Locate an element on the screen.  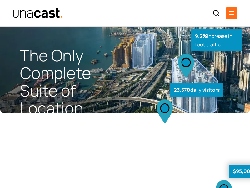
a: home is located at coordinates (38, 13).